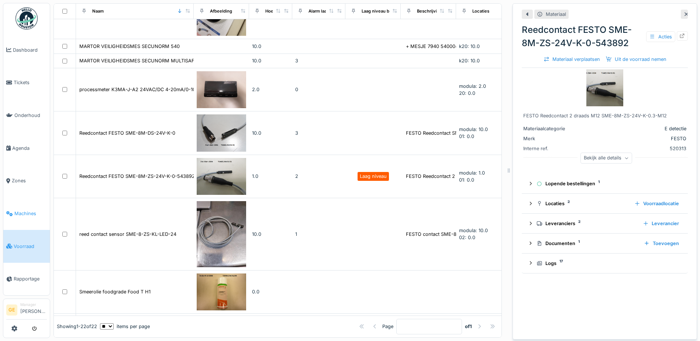  Describe the element at coordinates (27, 213) in the screenshot. I see `a: Machines` at that location.